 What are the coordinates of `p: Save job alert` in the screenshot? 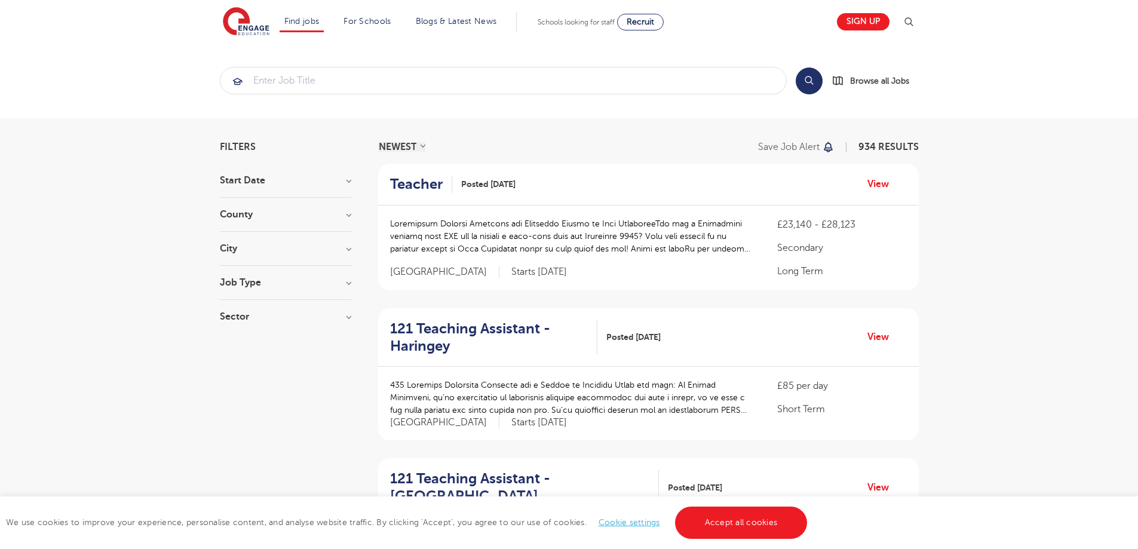 It's located at (789, 147).